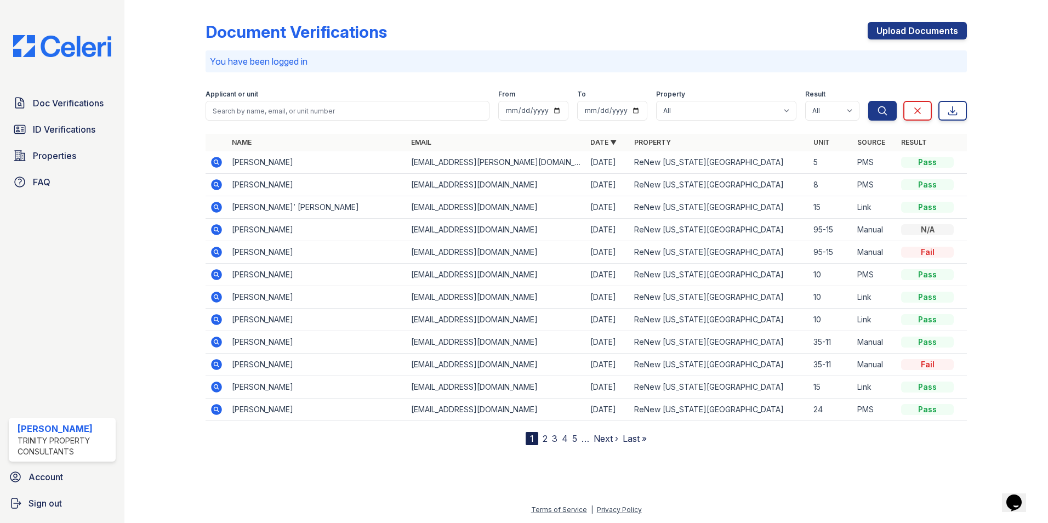 The height and width of the screenshot is (523, 1048). Describe the element at coordinates (831, 185) in the screenshot. I see `td: 8` at that location.